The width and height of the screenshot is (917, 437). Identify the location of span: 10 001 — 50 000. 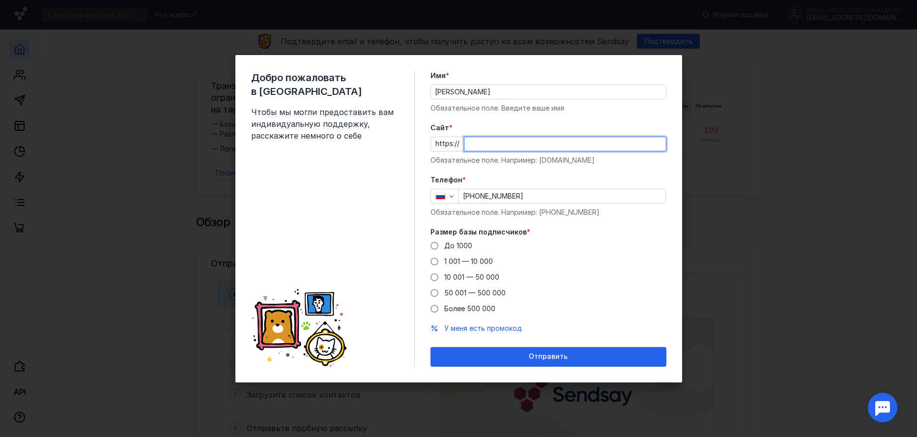
(472, 277).